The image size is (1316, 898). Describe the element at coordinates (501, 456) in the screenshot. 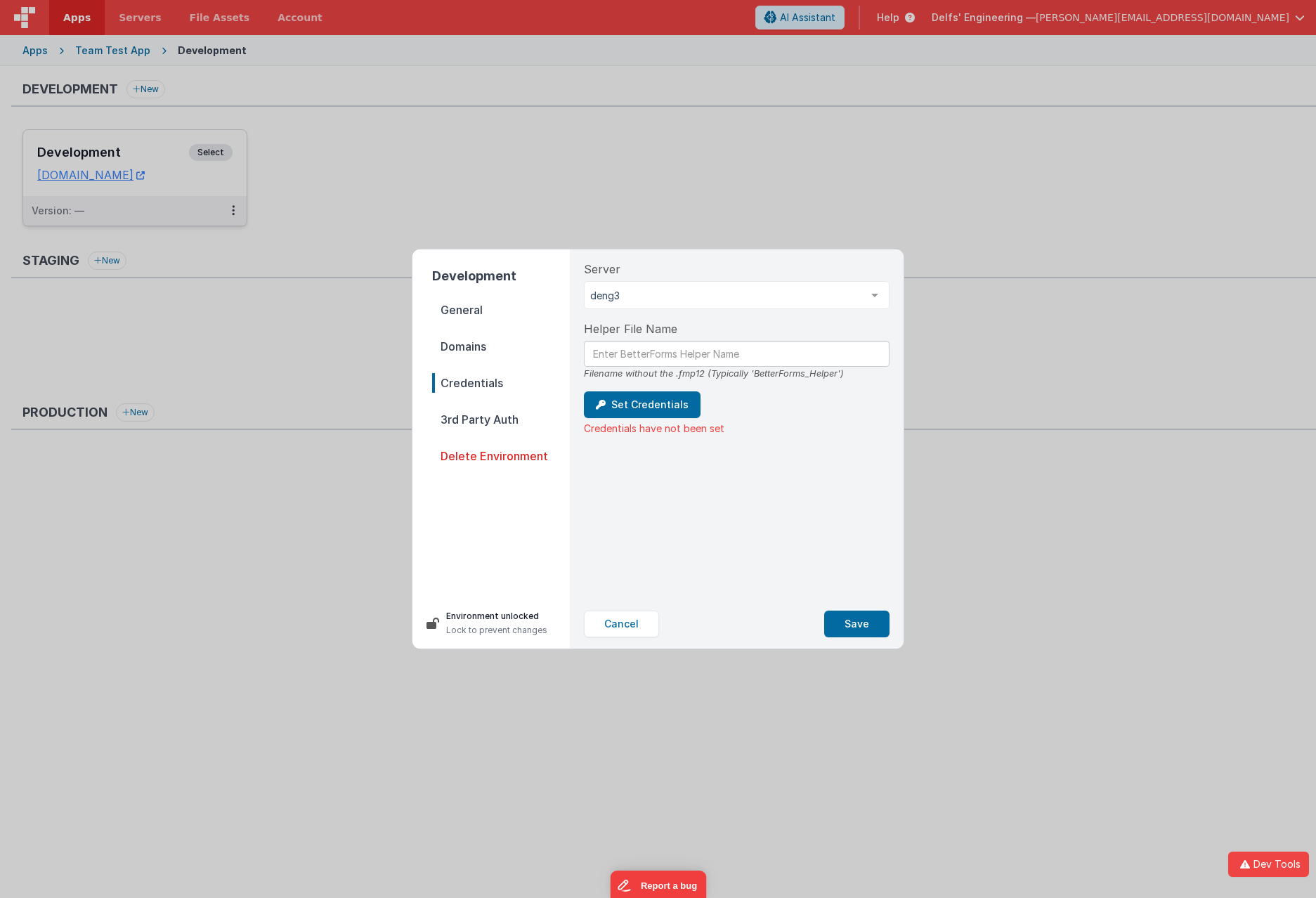

I see `span: Delete Environment` at that location.